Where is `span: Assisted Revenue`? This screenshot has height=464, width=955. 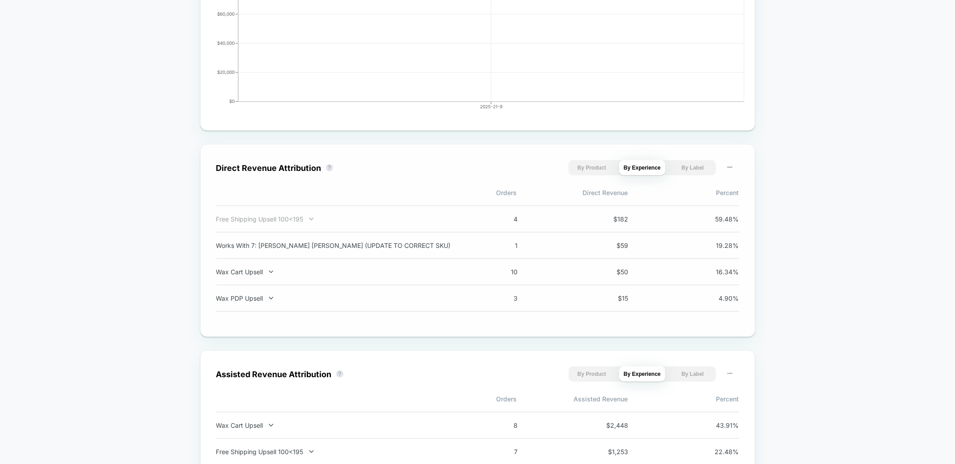
span: Assisted Revenue is located at coordinates (572, 399).